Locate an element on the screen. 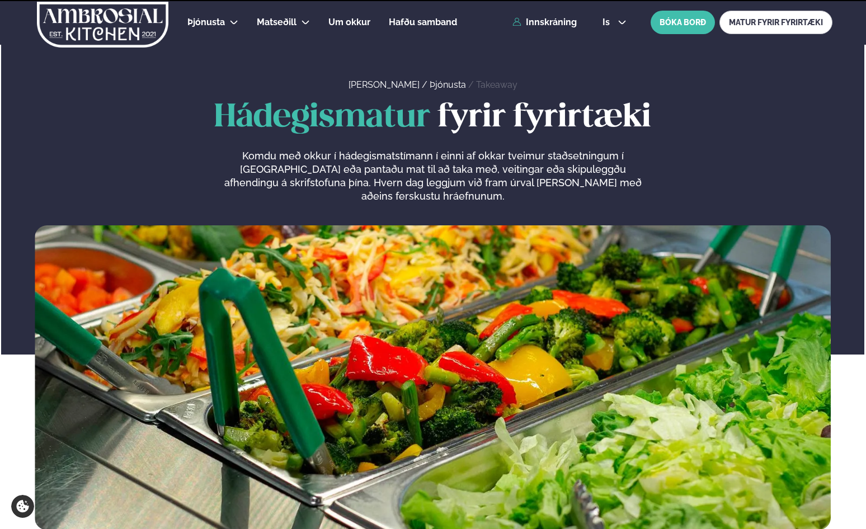  img: logo is located at coordinates (102, 25).